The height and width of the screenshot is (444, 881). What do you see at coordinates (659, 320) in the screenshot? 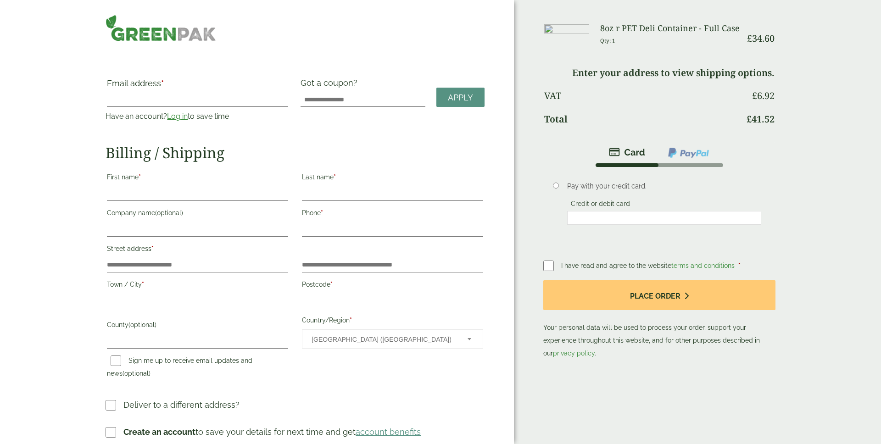
I see `p: Your personal data will be used to process your order, support your experience throughout this we...` at bounding box center [659, 320].